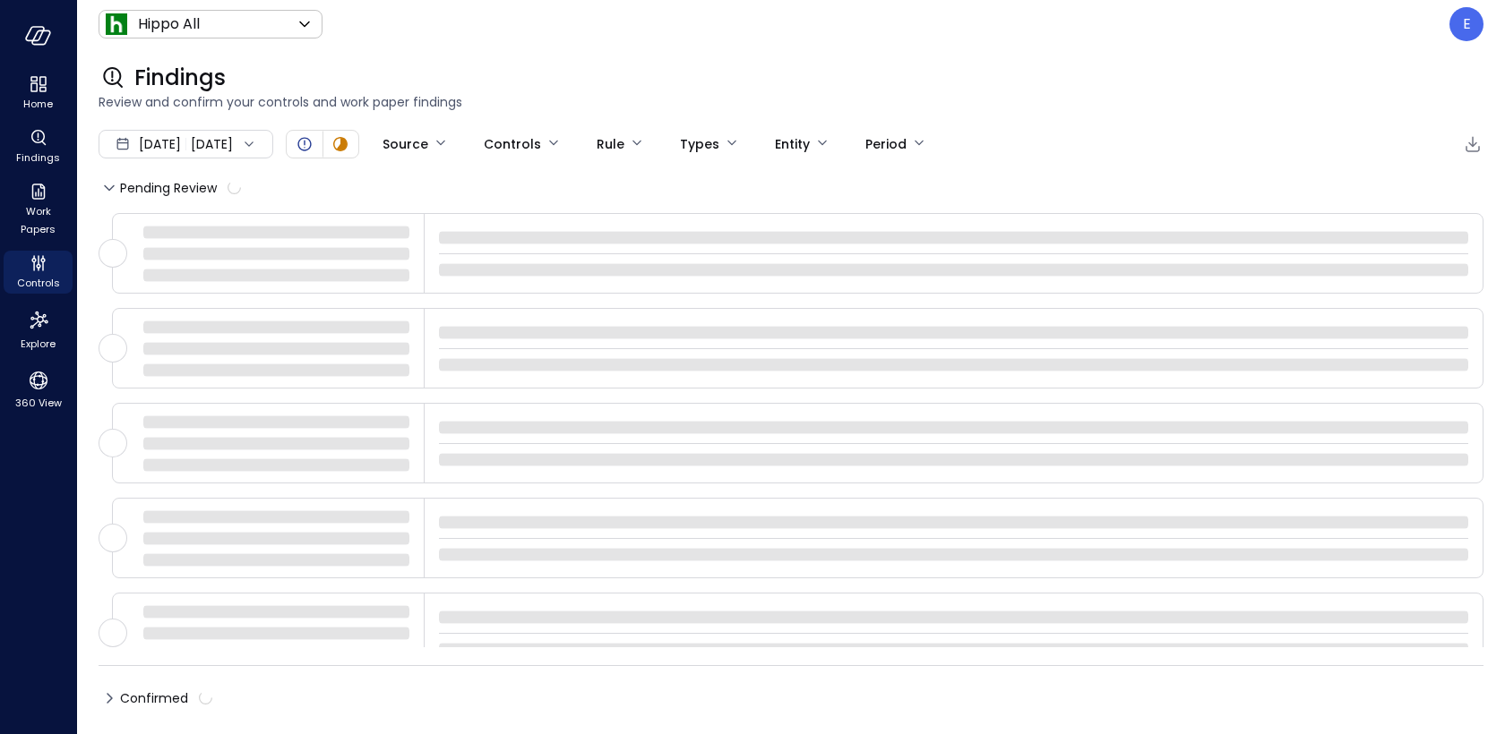 Image resolution: width=1505 pixels, height=734 pixels. I want to click on span: Controls, so click(39, 283).